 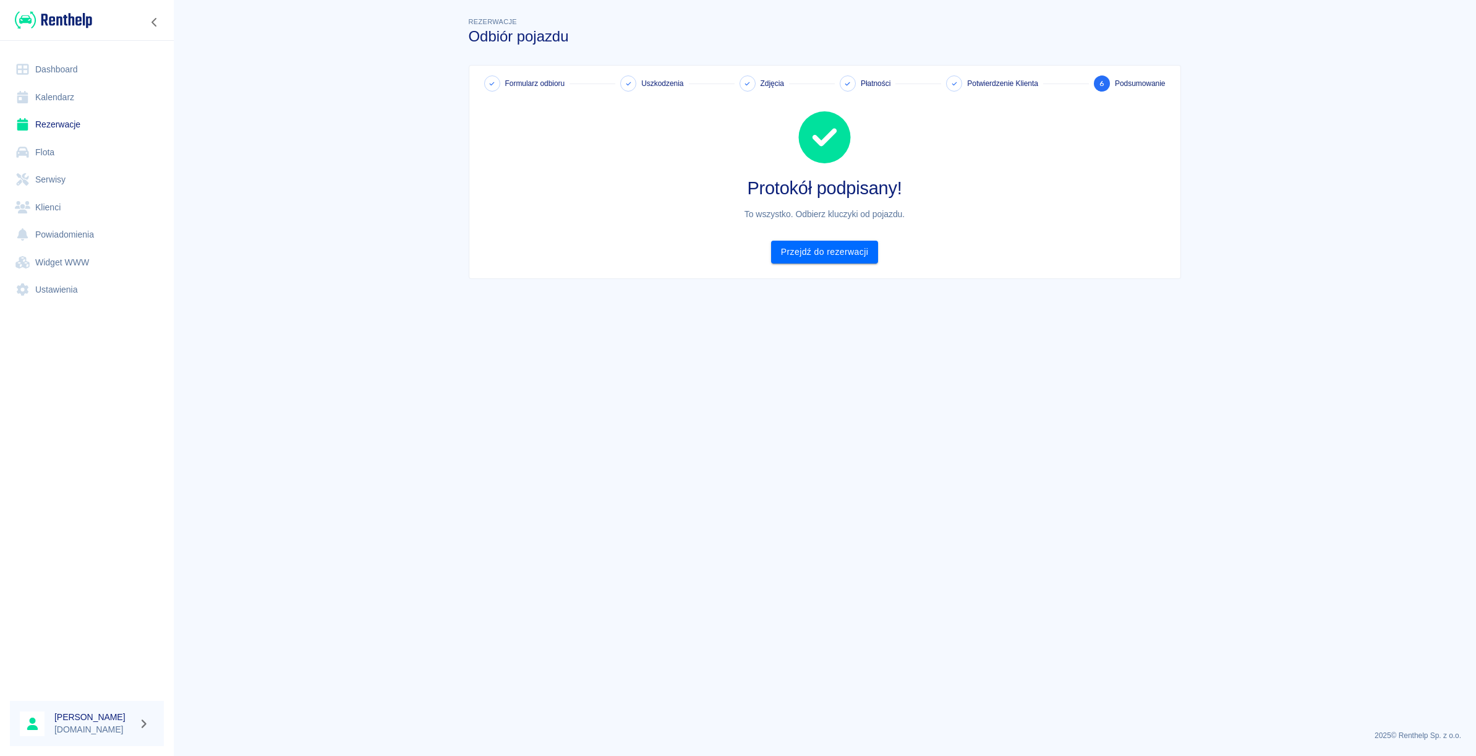 What do you see at coordinates (87, 69) in the screenshot?
I see `a: Dashboard` at bounding box center [87, 69].